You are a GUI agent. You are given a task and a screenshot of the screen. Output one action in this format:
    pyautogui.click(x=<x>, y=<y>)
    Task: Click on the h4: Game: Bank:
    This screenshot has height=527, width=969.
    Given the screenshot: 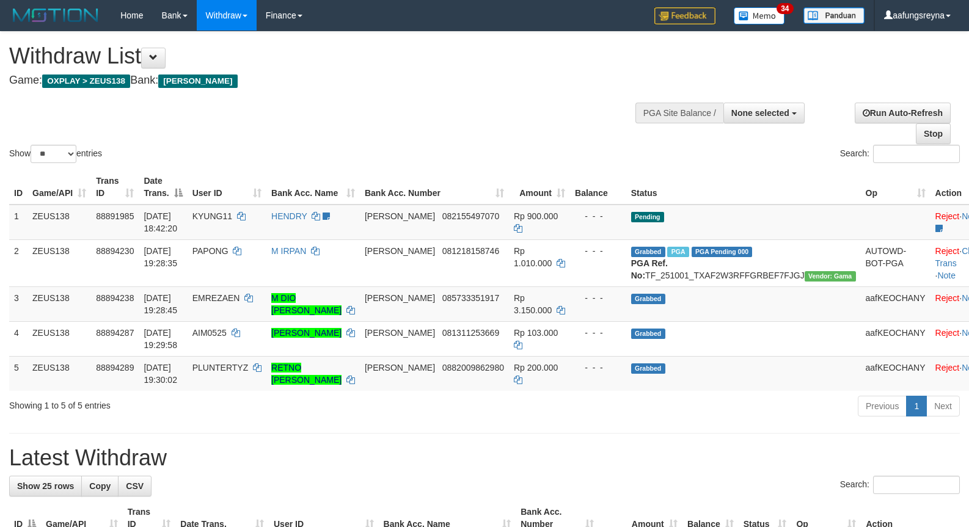 What is the action you would take?
    pyautogui.click(x=321, y=81)
    